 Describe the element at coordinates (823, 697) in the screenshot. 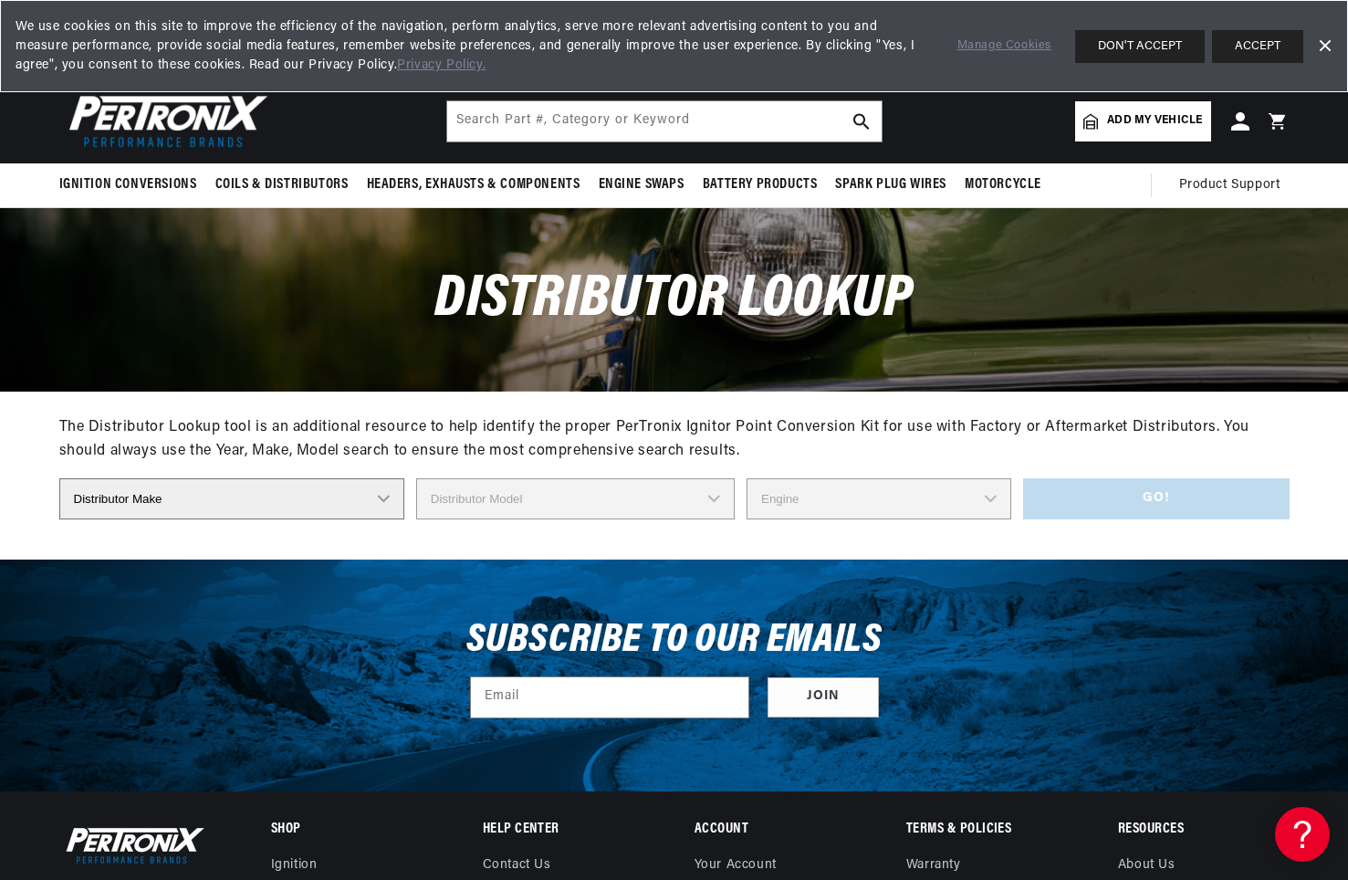

I see `button: Subscribe` at that location.